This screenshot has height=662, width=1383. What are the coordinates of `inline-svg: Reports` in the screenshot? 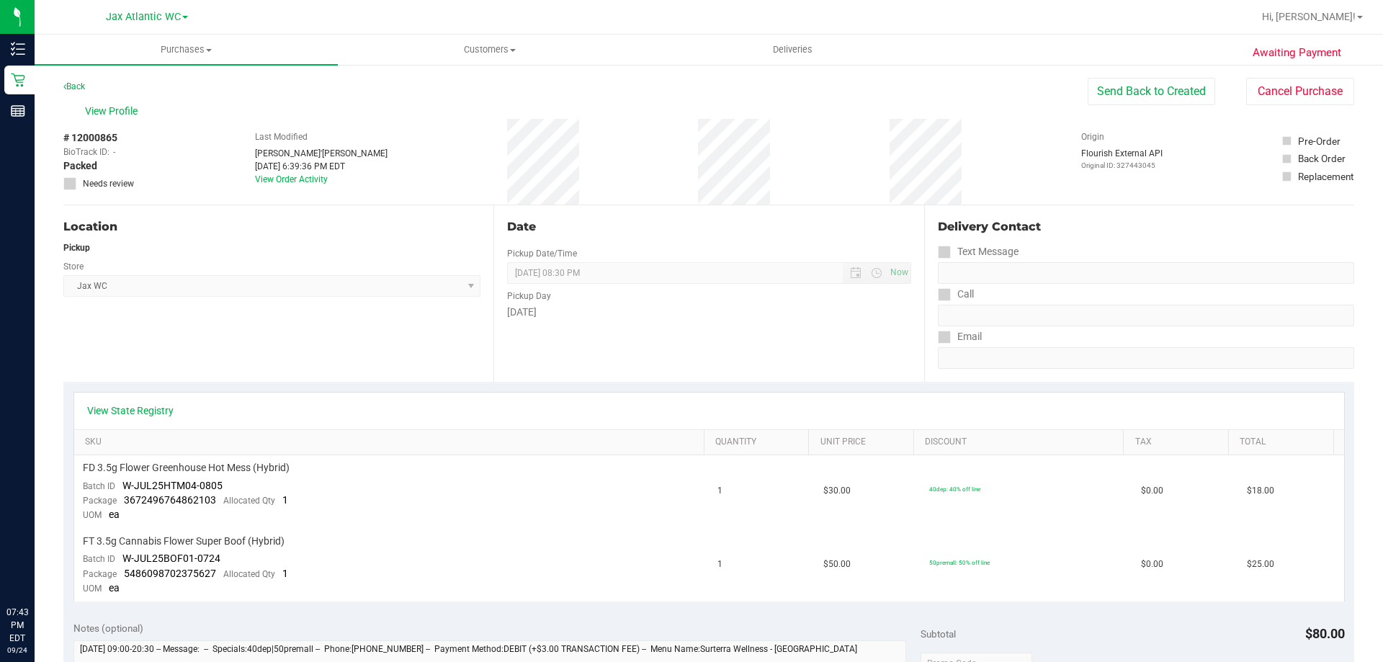 It's located at (18, 111).